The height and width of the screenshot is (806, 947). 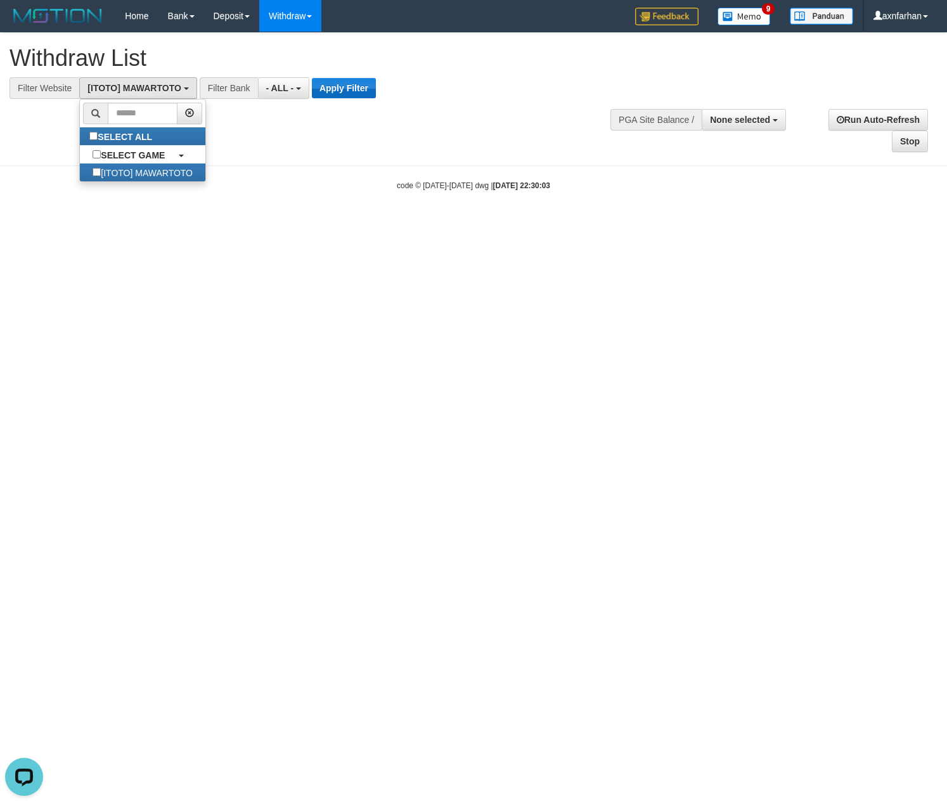 I want to click on span: None selected, so click(x=740, y=120).